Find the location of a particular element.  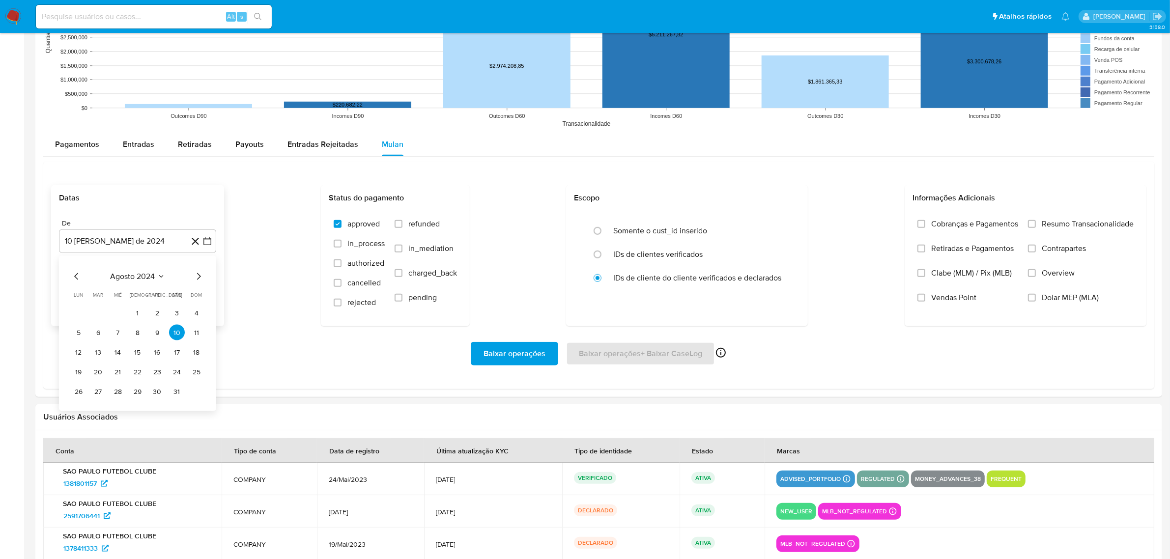

a: Notificações is located at coordinates (1065, 16).